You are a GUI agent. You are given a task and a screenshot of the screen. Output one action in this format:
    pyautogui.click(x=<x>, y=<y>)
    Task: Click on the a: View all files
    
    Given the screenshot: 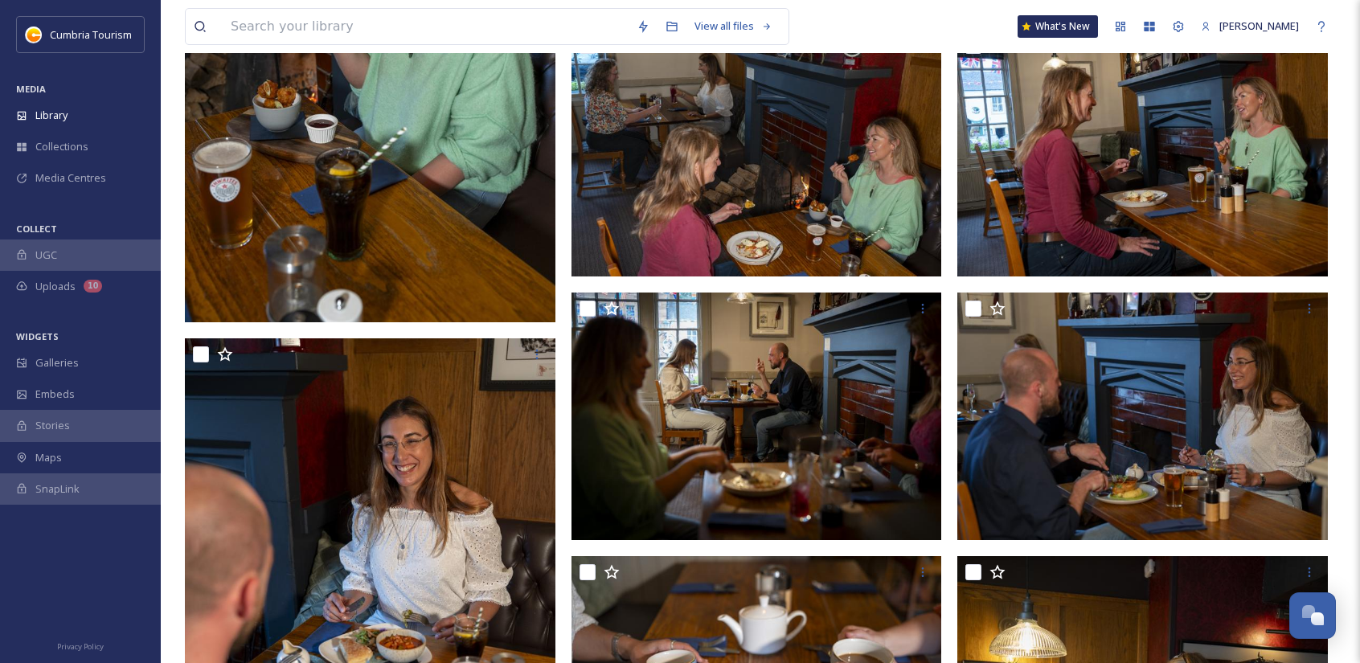 What is the action you would take?
    pyautogui.click(x=733, y=26)
    